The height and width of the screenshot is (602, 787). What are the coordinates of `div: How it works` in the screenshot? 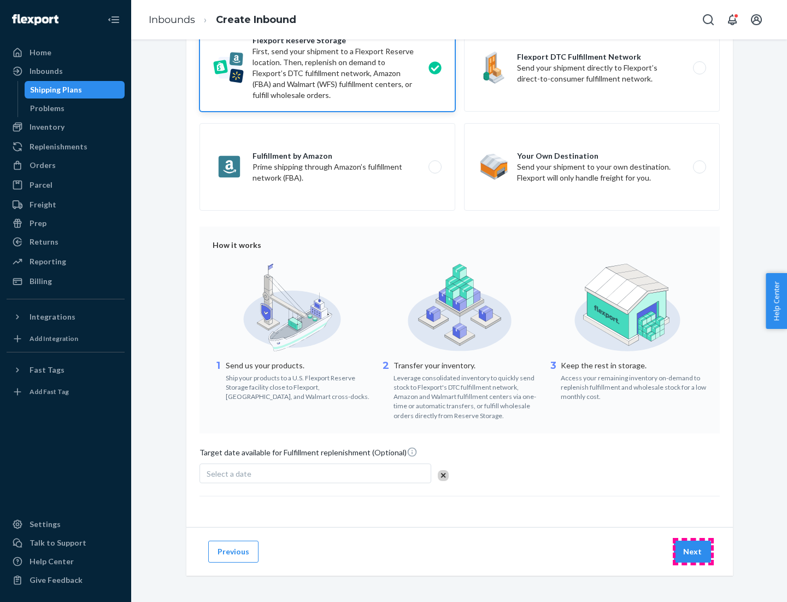 It's located at (460, 245).